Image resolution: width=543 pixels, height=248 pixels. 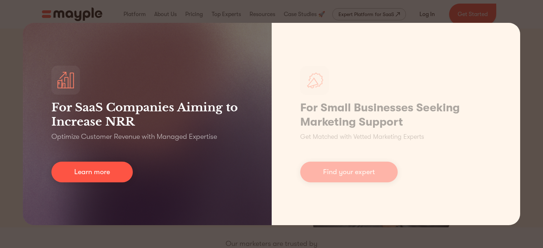 I want to click on p: Optimize Customer Revenue with Managed Expertise, so click(x=134, y=137).